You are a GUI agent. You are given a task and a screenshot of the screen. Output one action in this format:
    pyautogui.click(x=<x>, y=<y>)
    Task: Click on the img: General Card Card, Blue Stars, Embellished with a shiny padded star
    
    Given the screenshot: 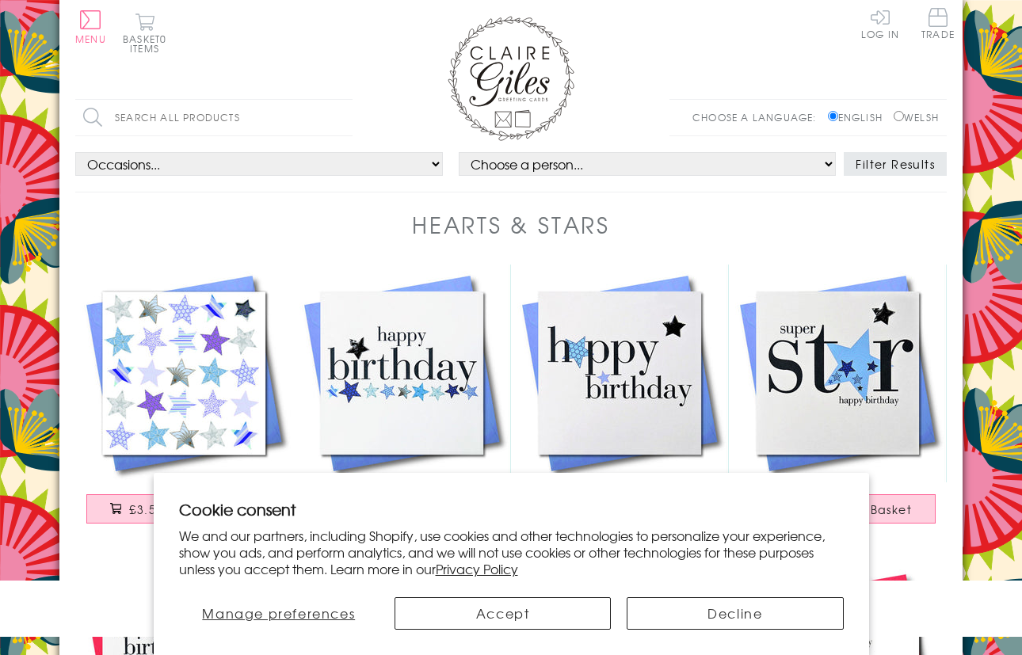 What is the action you would take?
    pyautogui.click(x=184, y=373)
    